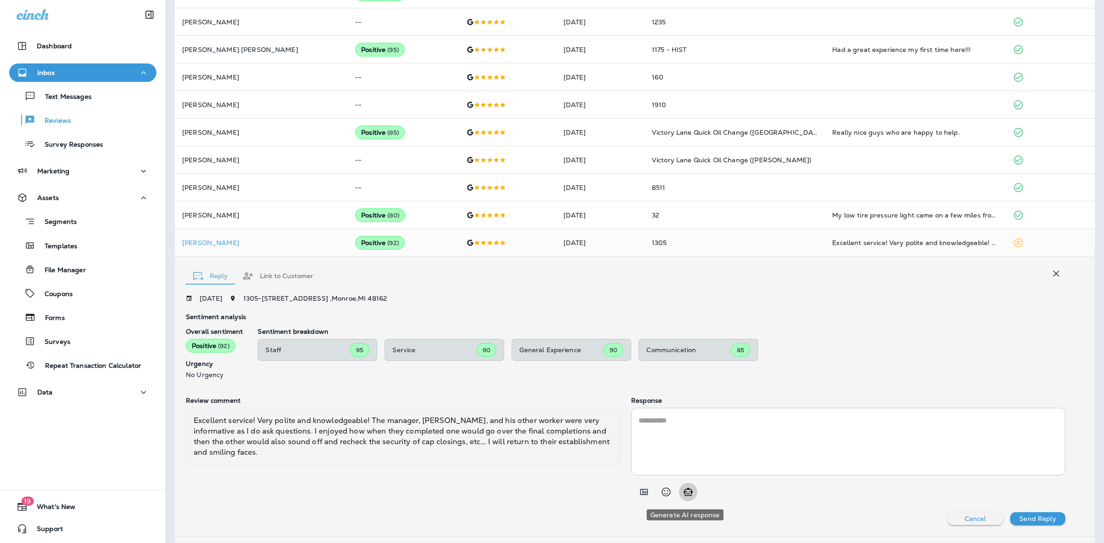 Image resolution: width=1104 pixels, height=543 pixels. I want to click on span: Support, so click(45, 531).